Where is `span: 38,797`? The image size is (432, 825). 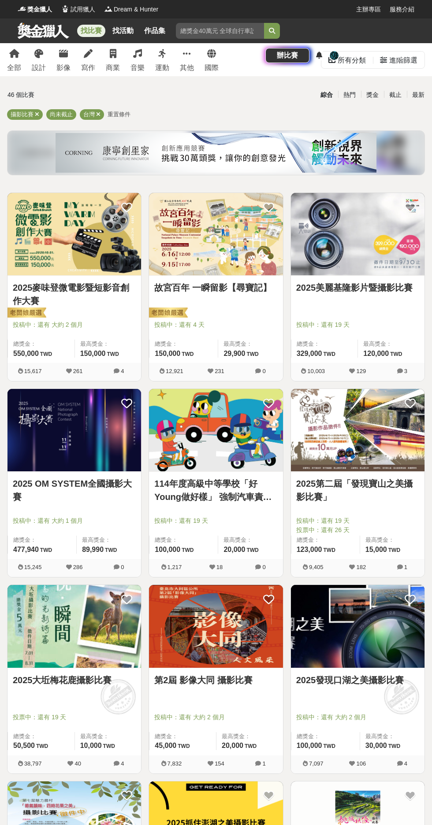
span: 38,797 is located at coordinates (33, 764).